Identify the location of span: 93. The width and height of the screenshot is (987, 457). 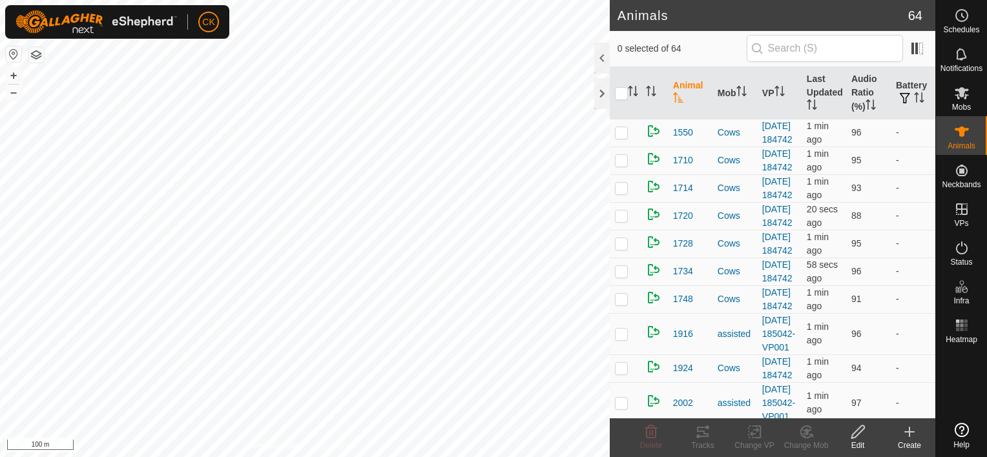
(856, 188).